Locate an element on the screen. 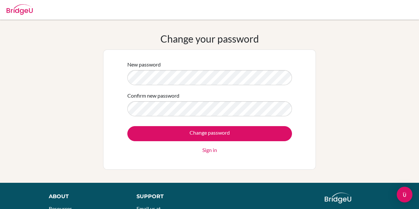 This screenshot has height=209, width=419. a: Sign in is located at coordinates (209, 150).